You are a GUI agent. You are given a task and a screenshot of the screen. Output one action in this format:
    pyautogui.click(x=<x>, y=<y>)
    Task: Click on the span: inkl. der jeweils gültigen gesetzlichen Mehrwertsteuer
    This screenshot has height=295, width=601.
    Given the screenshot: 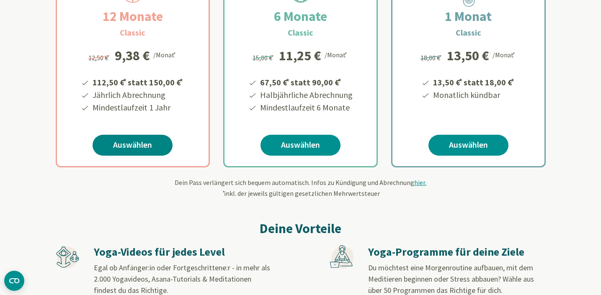 What is the action you would take?
    pyautogui.click(x=301, y=194)
    